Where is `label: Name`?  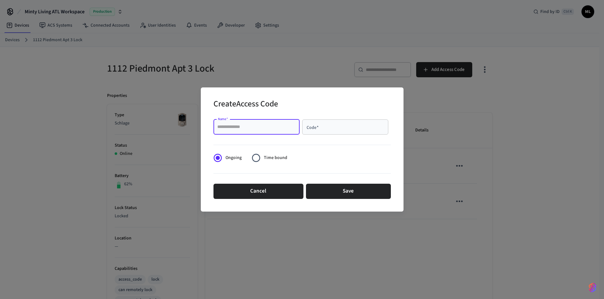
label: Name is located at coordinates (223, 119).